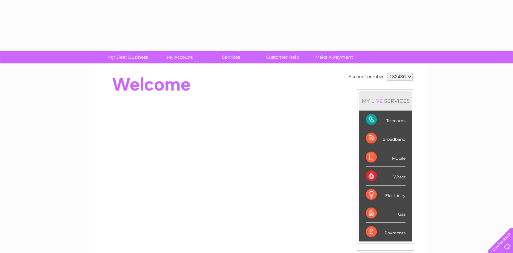 This screenshot has width=513, height=253. What do you see at coordinates (386, 213) in the screenshot?
I see `div: Gas` at bounding box center [386, 213].